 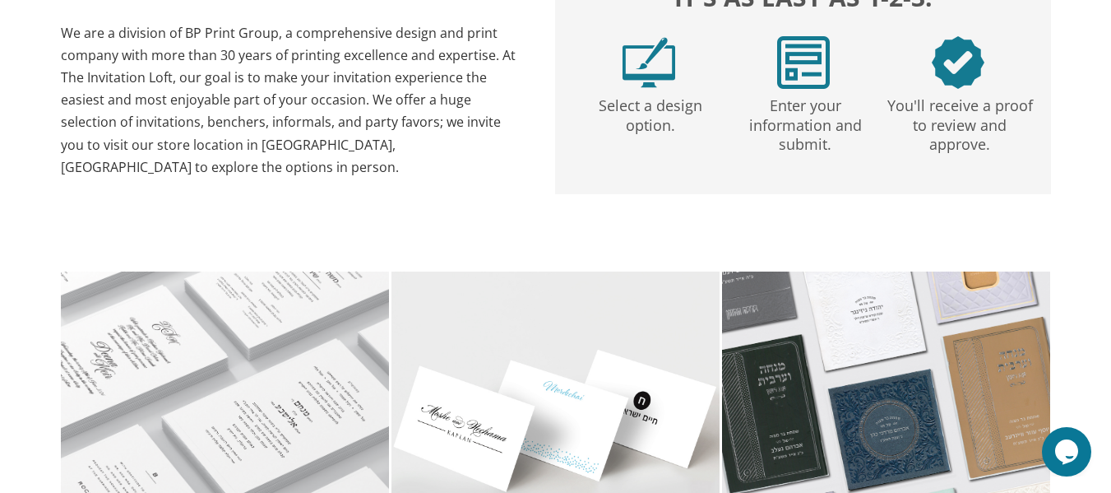 I want to click on div: We are a division of BP Print Group, a comprehensive design and print company with more than 30 y..., so click(x=293, y=100).